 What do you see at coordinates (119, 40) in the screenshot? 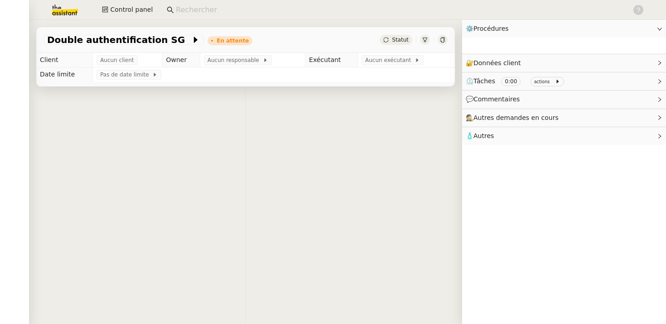
I see `span: Double authentification SG` at bounding box center [119, 40].